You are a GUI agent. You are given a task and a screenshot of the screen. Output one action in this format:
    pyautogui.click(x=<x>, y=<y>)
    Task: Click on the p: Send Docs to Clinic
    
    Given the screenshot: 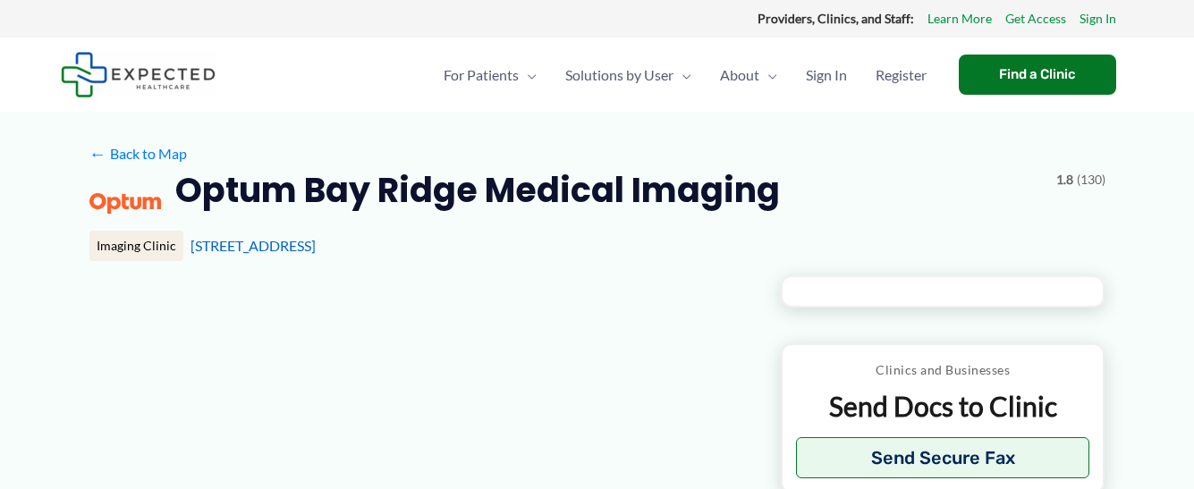 What is the action you would take?
    pyautogui.click(x=942, y=406)
    